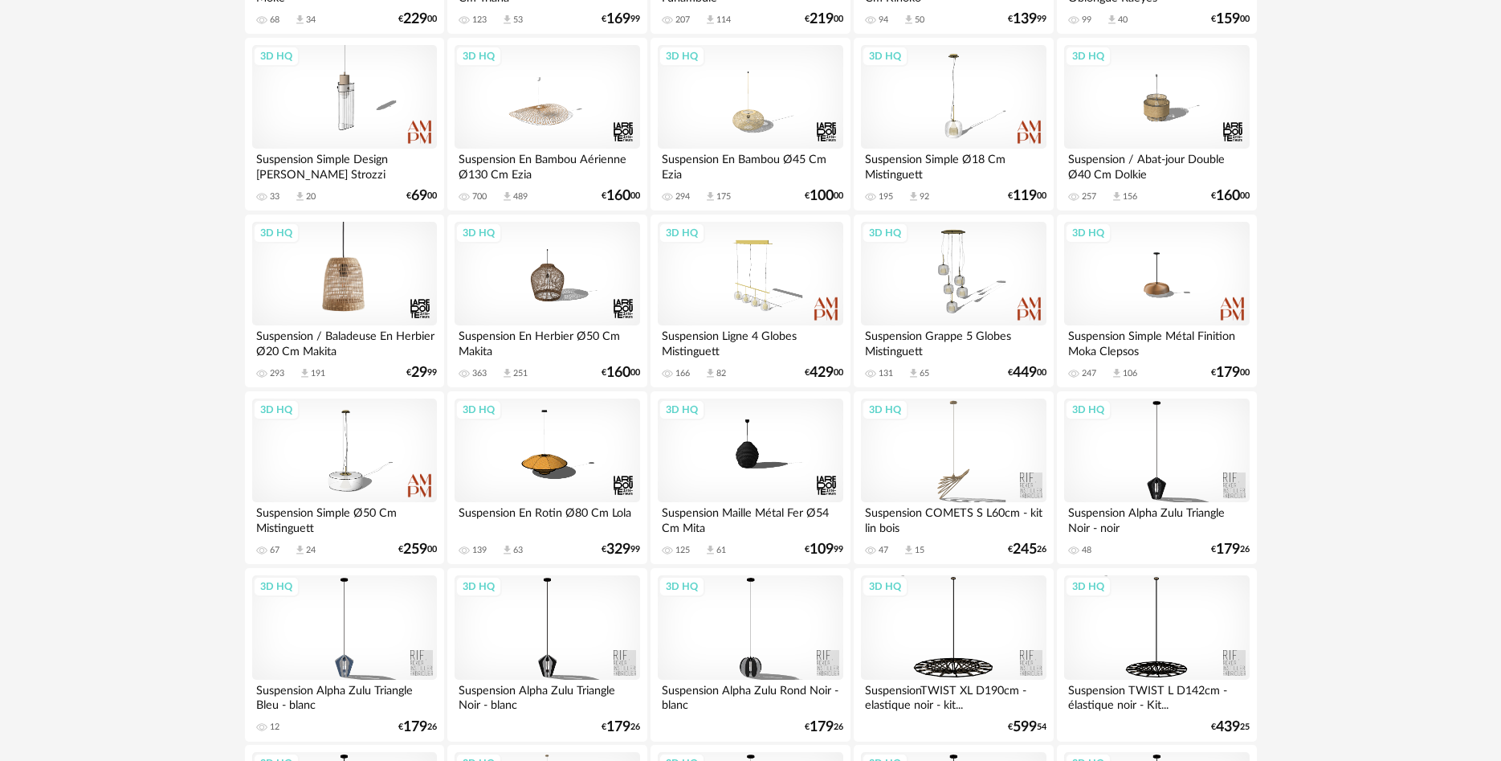 The width and height of the screenshot is (1501, 761). What do you see at coordinates (1157, 655) in the screenshot?
I see `a: 3D HQ Suspension TWIST L D142cm - élastique noir - Kit... €43925` at bounding box center [1157, 655].